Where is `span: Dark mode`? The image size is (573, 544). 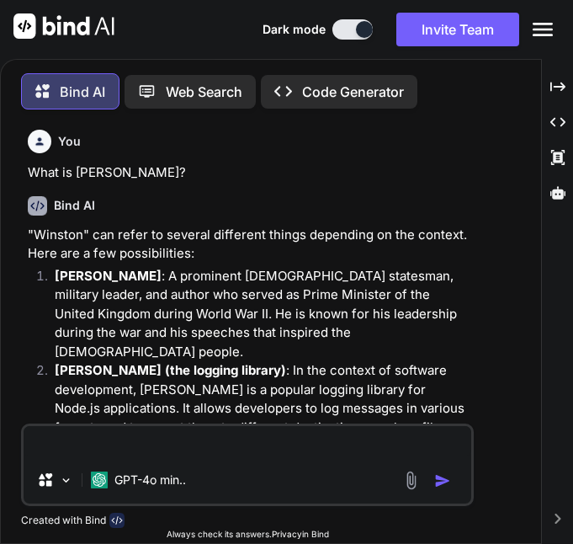 span: Dark mode is located at coordinates (294, 29).